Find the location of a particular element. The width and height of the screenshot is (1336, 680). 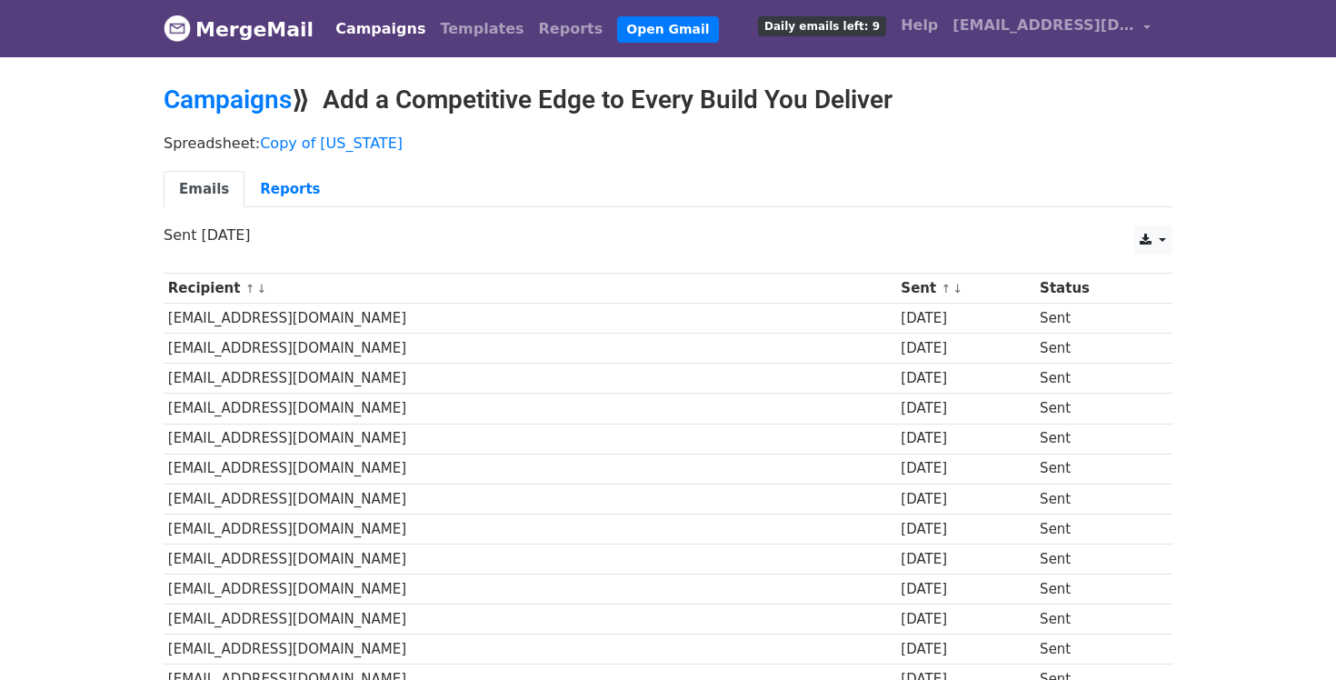

img: MergeMail logo is located at coordinates (177, 28).